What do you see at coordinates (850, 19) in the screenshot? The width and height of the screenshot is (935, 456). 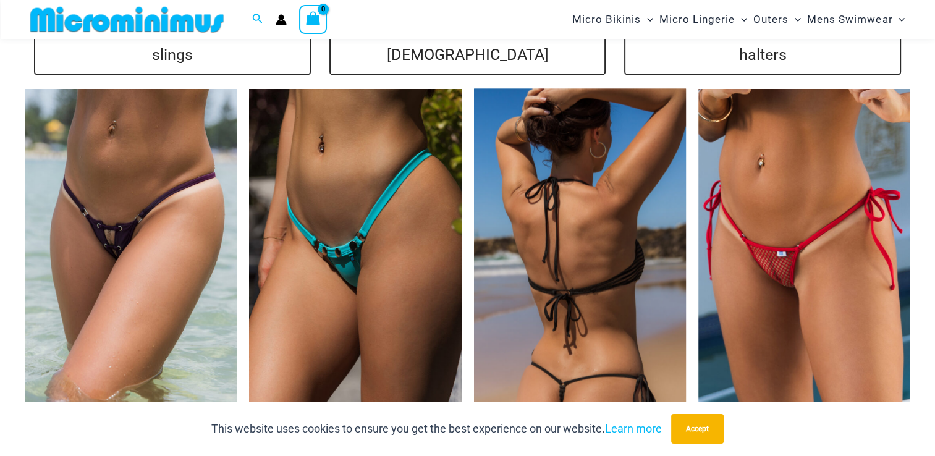 I see `span: Mens Swimwear` at bounding box center [850, 19].